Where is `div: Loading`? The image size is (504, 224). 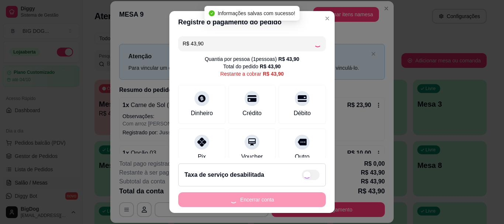 div: Loading is located at coordinates (317, 44).